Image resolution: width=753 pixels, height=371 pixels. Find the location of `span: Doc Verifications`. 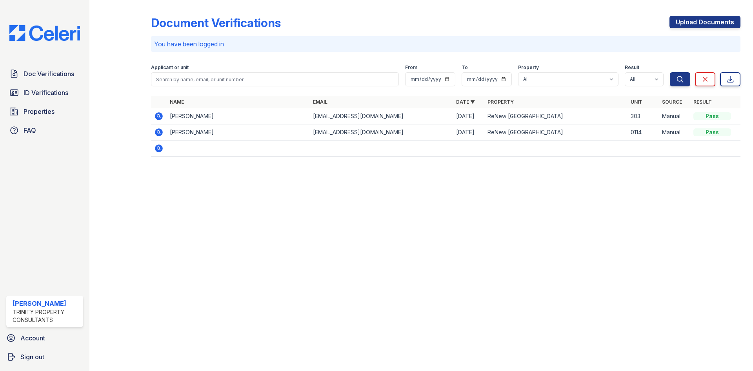

span: Doc Verifications is located at coordinates (49, 74).